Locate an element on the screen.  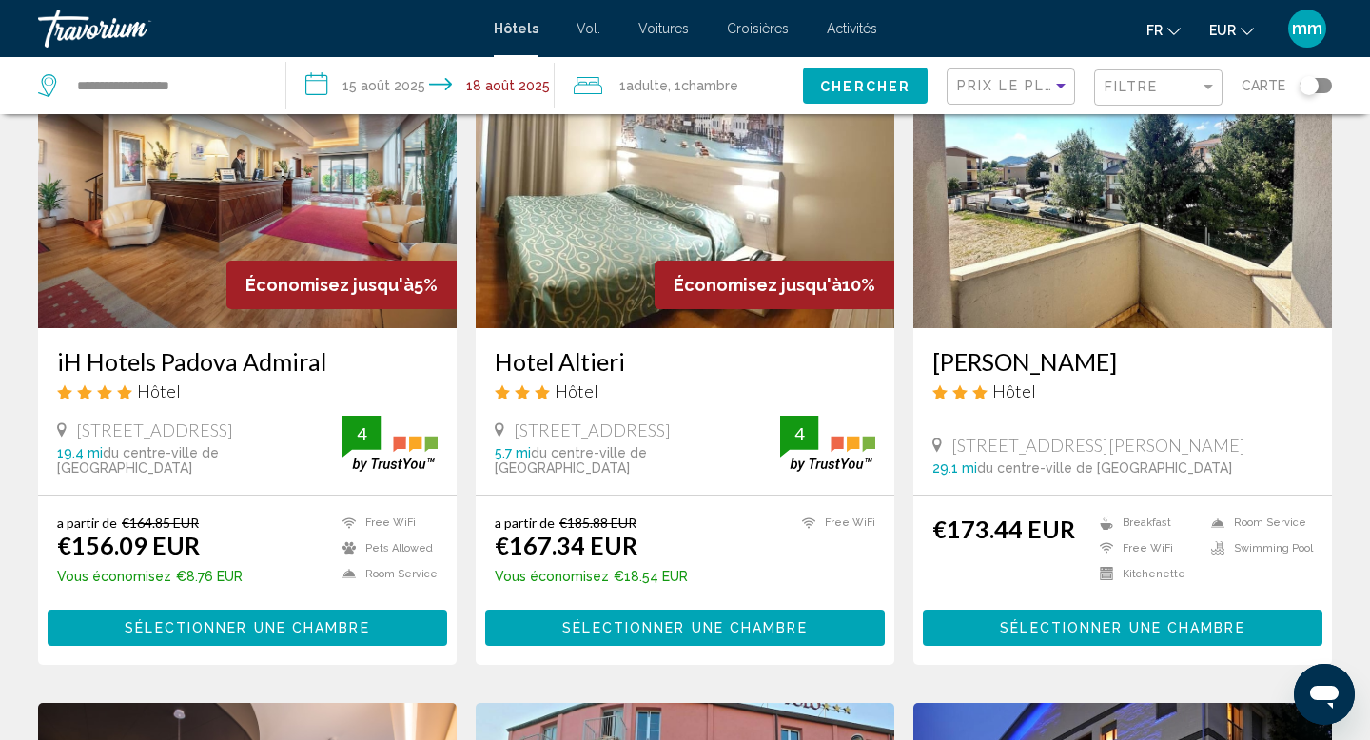
font: Activités is located at coordinates (852, 29).